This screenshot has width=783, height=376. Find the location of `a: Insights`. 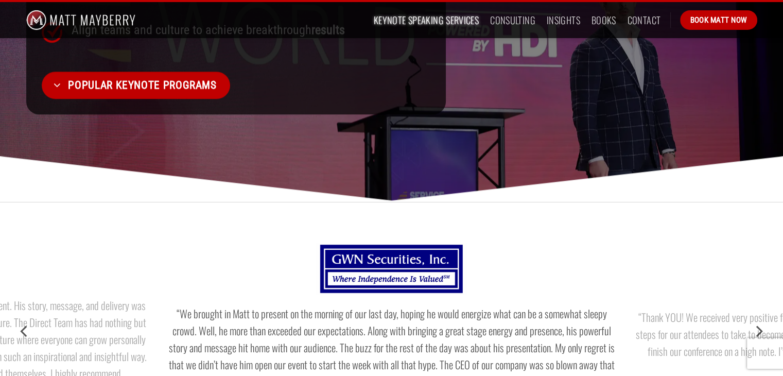

a: Insights is located at coordinates (563, 20).